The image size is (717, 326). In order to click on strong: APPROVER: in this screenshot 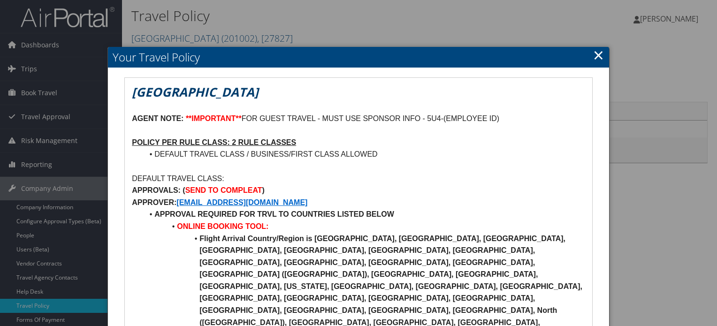, I will do `click(154, 202)`.